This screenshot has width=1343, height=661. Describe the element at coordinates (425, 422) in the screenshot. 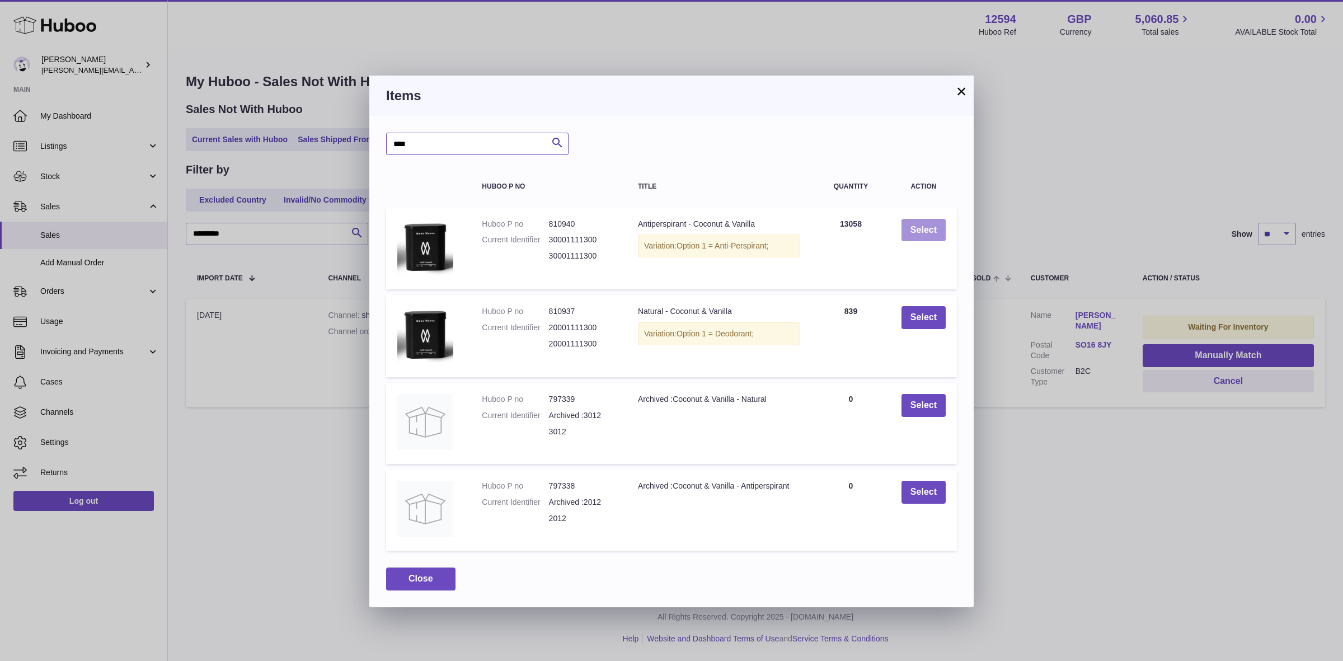

I see `img: Archived :Coconut & Vanilla - Natural` at that location.